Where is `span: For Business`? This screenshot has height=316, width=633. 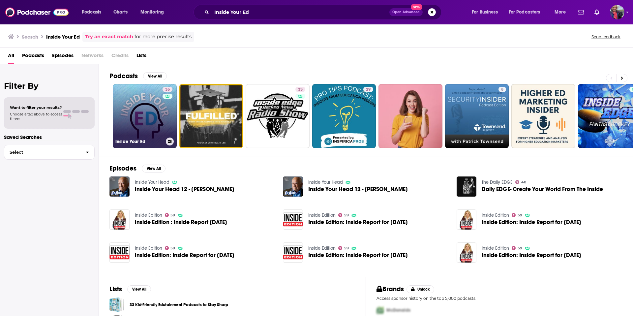 span: For Business is located at coordinates (484, 12).